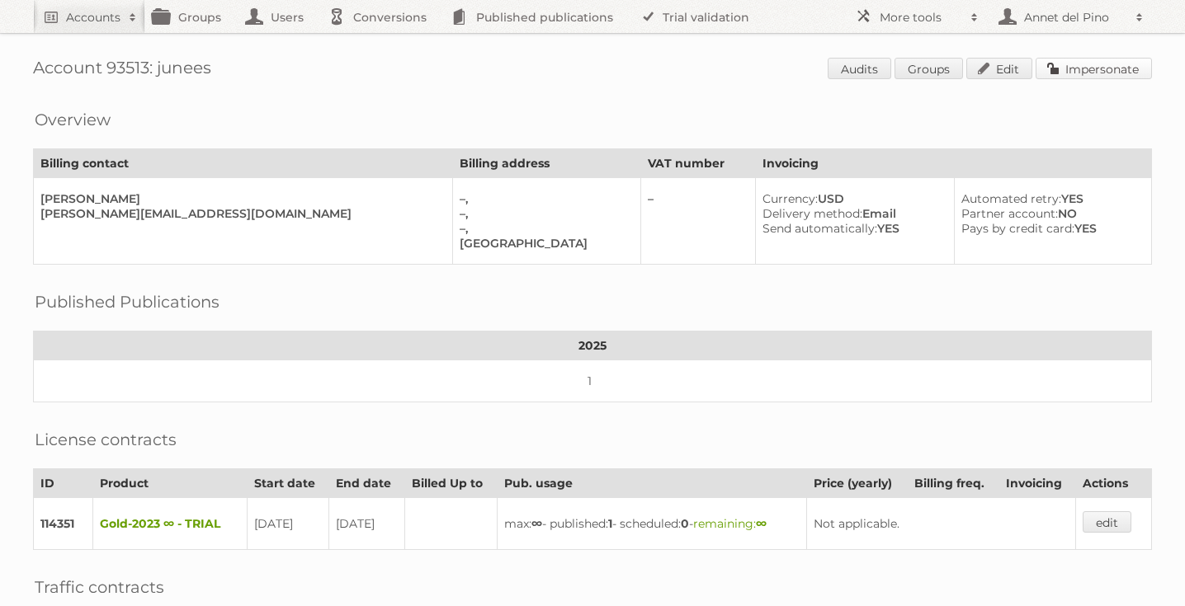  What do you see at coordinates (592, 346) in the screenshot?
I see `th: 2025` at bounding box center [592, 346].